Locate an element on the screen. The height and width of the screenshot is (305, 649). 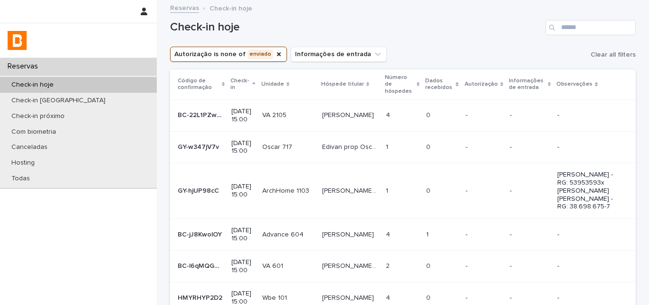
p: ArchHome 1103 is located at coordinates (287, 190).